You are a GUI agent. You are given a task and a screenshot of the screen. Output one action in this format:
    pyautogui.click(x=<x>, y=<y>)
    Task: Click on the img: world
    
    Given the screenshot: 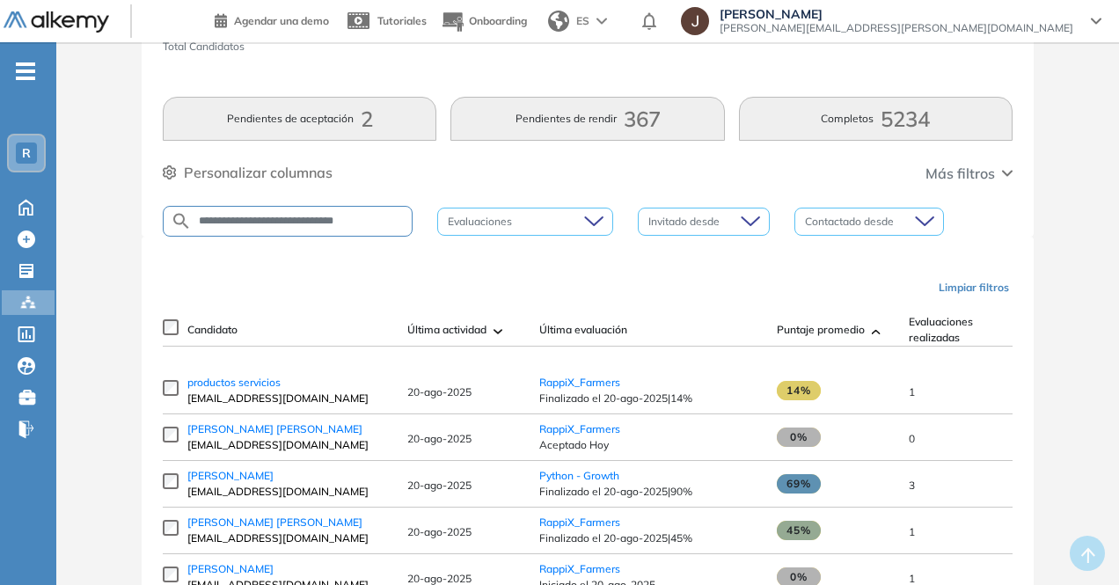 What is the action you would take?
    pyautogui.click(x=559, y=21)
    